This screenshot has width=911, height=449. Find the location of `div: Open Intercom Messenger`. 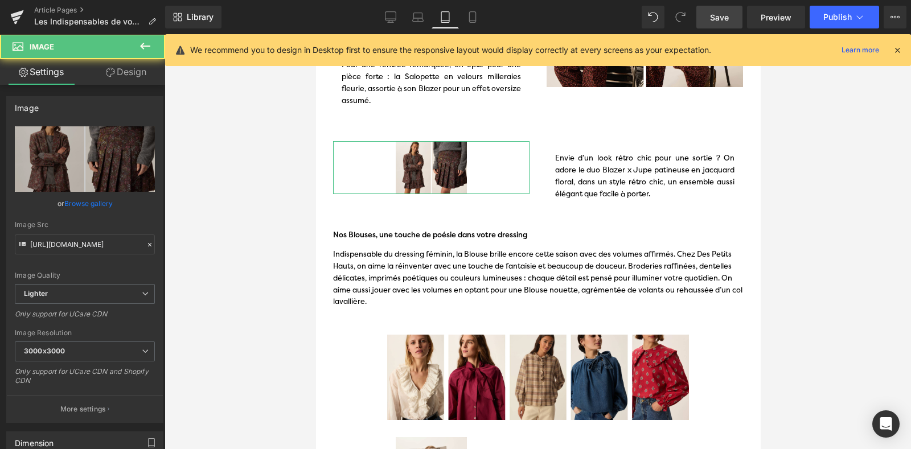

div: Open Intercom Messenger is located at coordinates (886, 424).